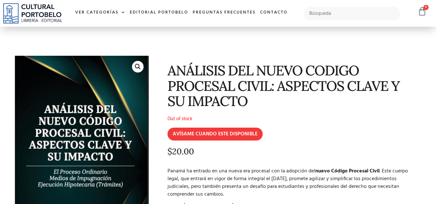 Image resolution: width=436 pixels, height=204 pixels. What do you see at coordinates (347, 171) in the screenshot?
I see `strong: nuevo Código Procesal Civil` at bounding box center [347, 171].